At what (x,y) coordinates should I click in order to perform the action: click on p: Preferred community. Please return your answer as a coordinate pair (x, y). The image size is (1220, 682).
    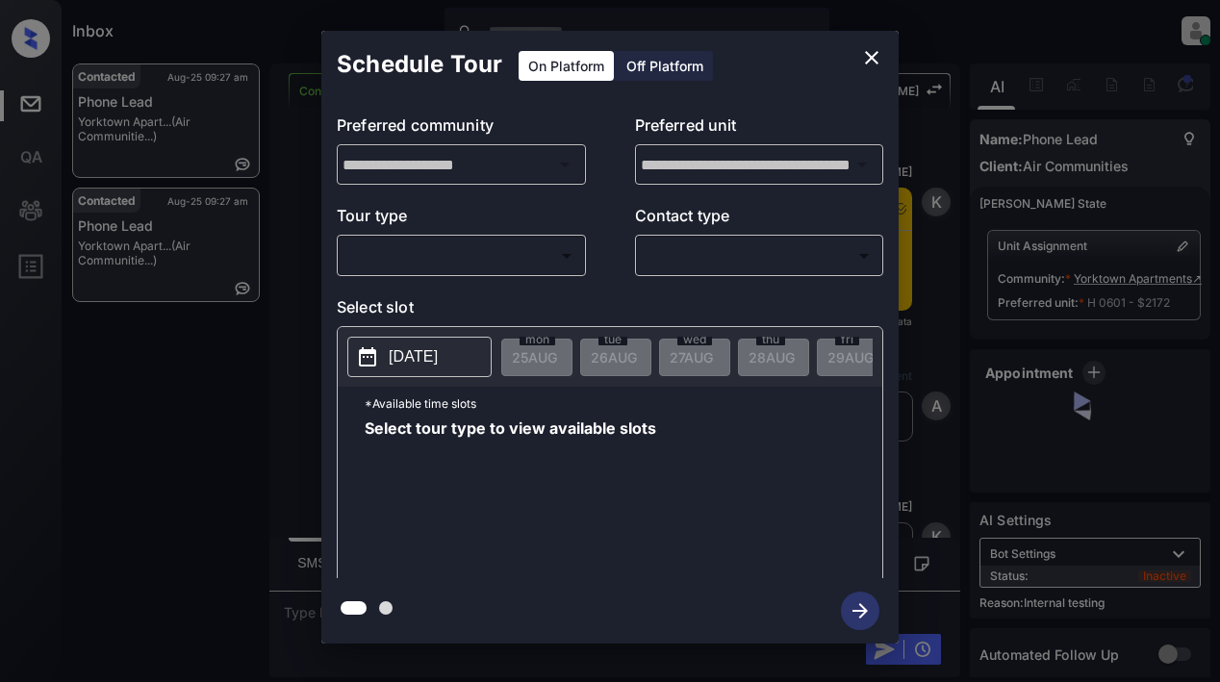
    Looking at the image, I should click on (461, 129).